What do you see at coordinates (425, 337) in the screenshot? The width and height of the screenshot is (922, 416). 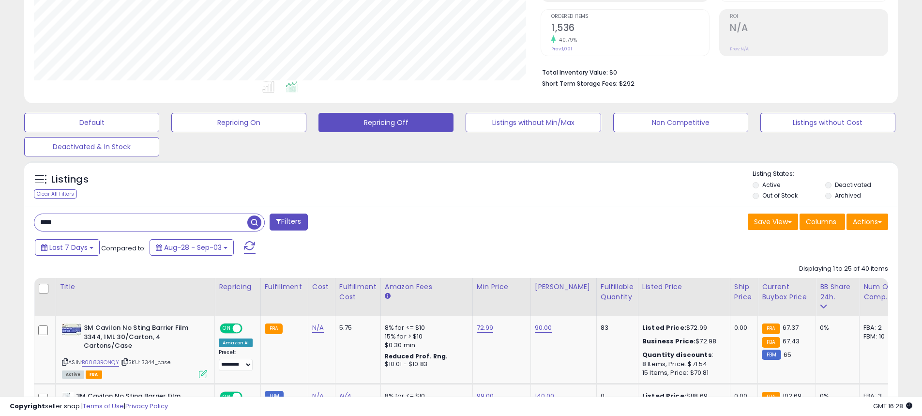 I see `div: 15% for > $10` at bounding box center [425, 337].